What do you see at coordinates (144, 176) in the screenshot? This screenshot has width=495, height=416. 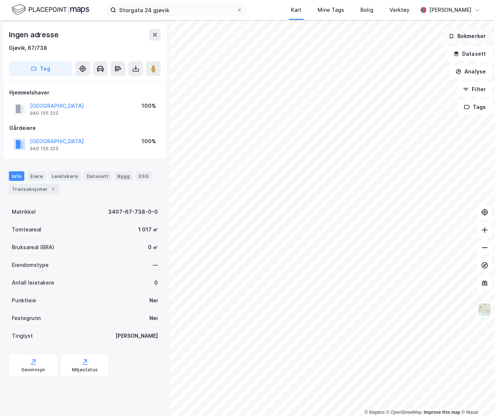 I see `div: ESG` at bounding box center [144, 176].